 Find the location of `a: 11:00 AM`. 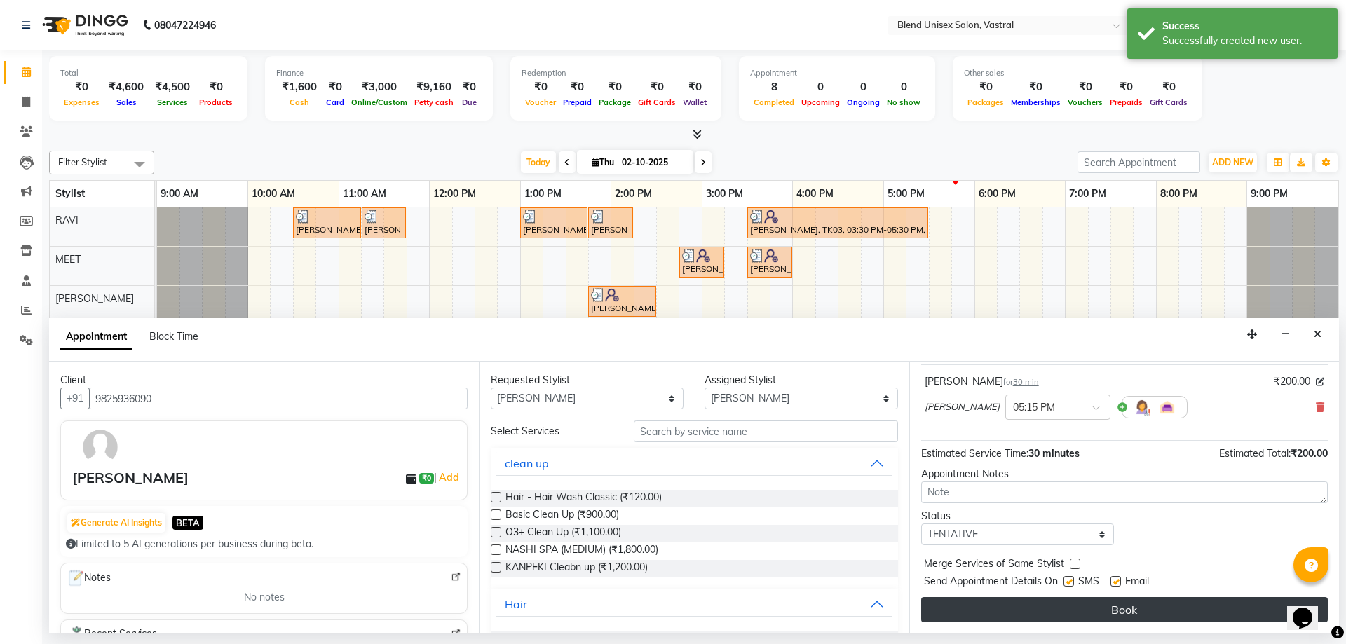

a: 11:00 AM is located at coordinates (364, 193).